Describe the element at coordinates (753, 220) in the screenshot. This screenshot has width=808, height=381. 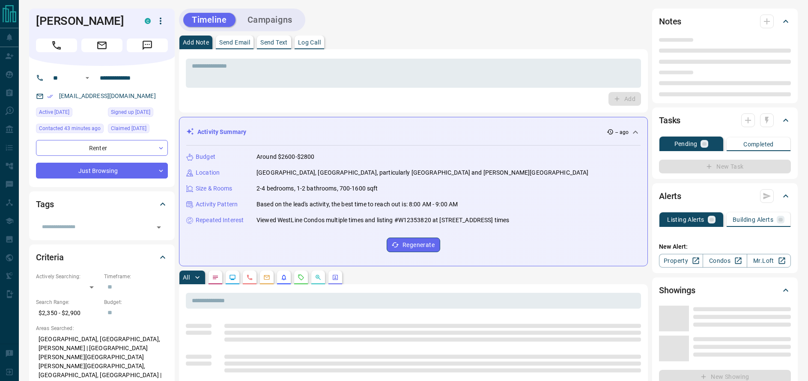
I see `p: Building Alerts` at that location.